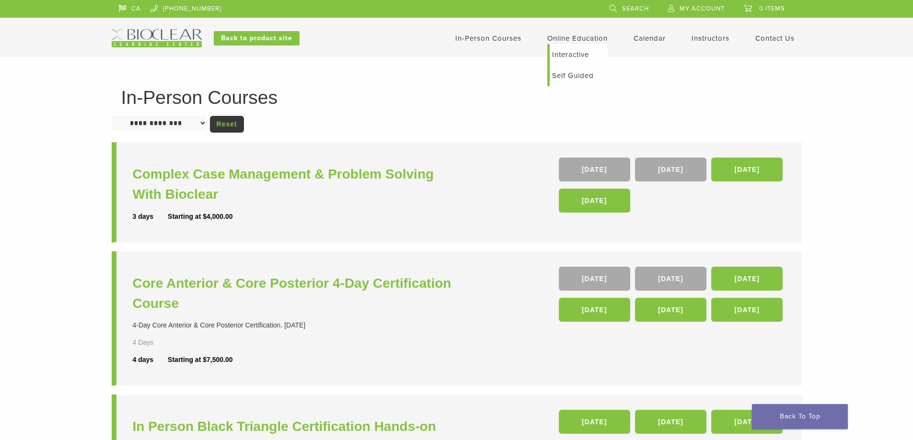 The image size is (913, 440). I want to click on a: Instructors, so click(710, 38).